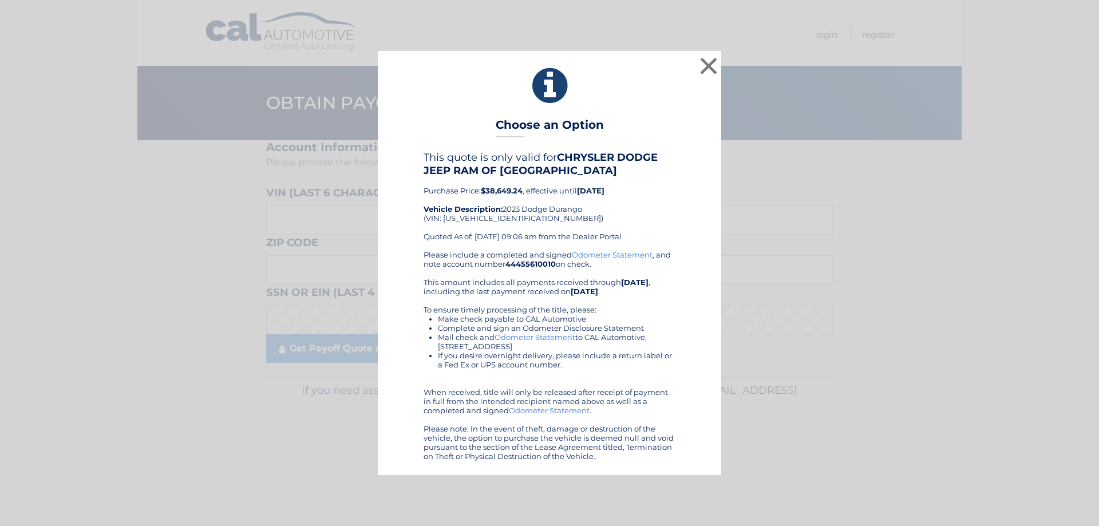 This screenshot has width=1099, height=526. I want to click on b: 44455610010, so click(531, 264).